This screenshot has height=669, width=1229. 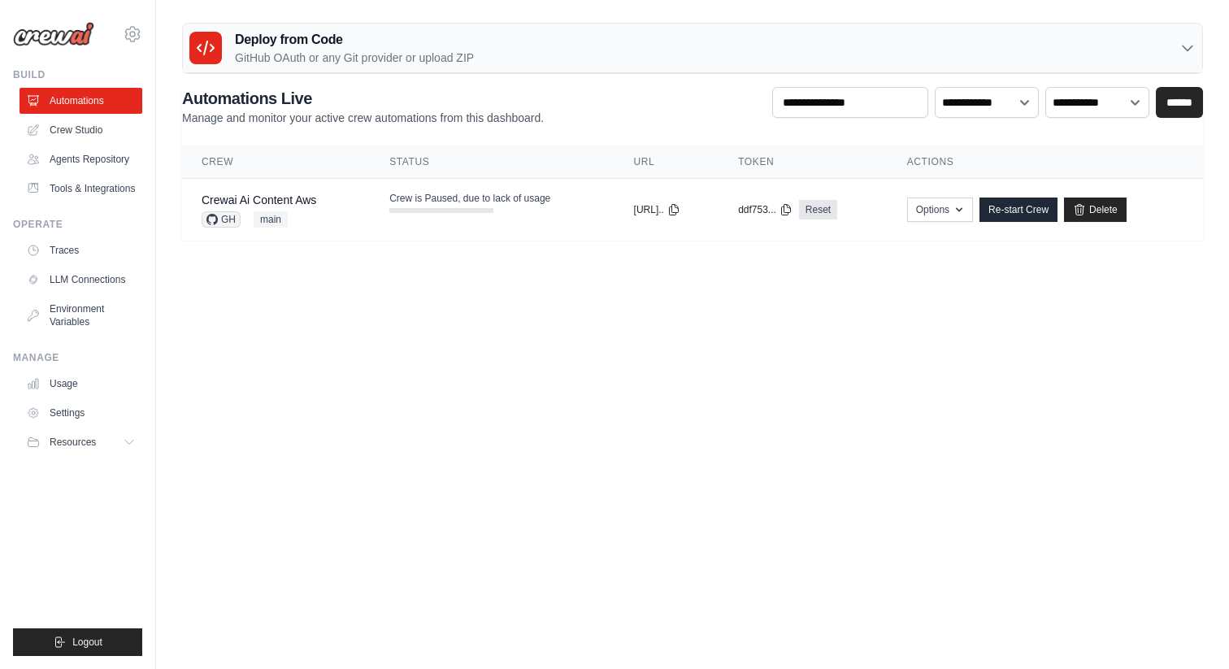 What do you see at coordinates (80, 189) in the screenshot?
I see `a: Tools & Integrations` at bounding box center [80, 189].